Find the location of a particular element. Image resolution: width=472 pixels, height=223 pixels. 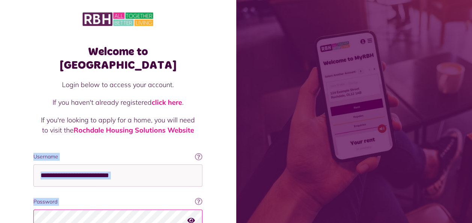

label: Username is located at coordinates (118, 157).